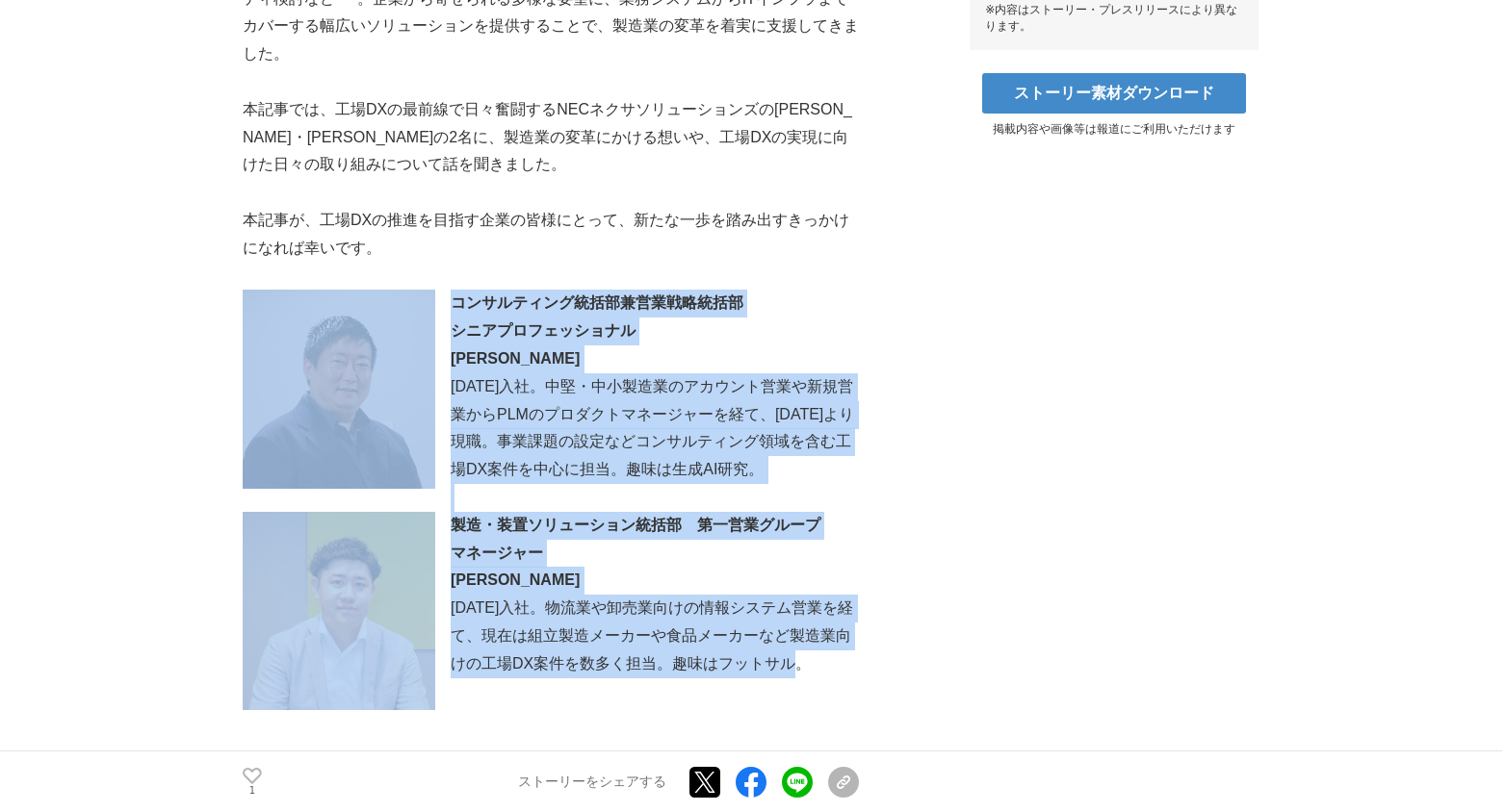  Describe the element at coordinates (496, 552) in the screenshot. I see `strong: マネージャー` at that location.